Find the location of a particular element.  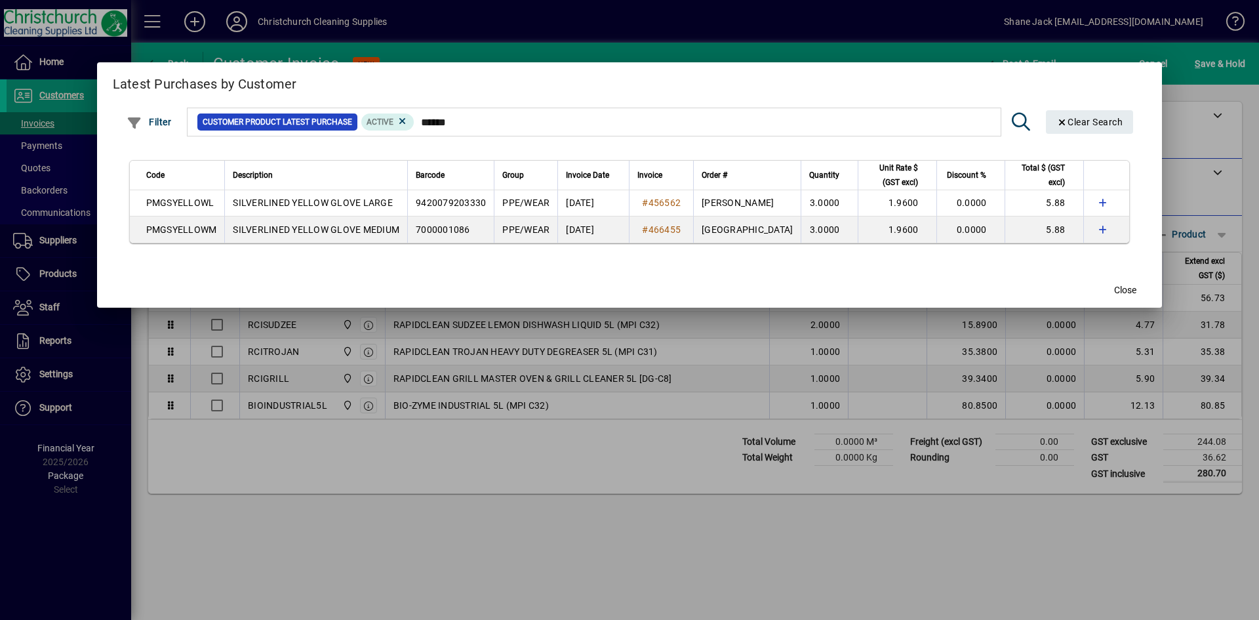

div: Group is located at coordinates (526, 175).